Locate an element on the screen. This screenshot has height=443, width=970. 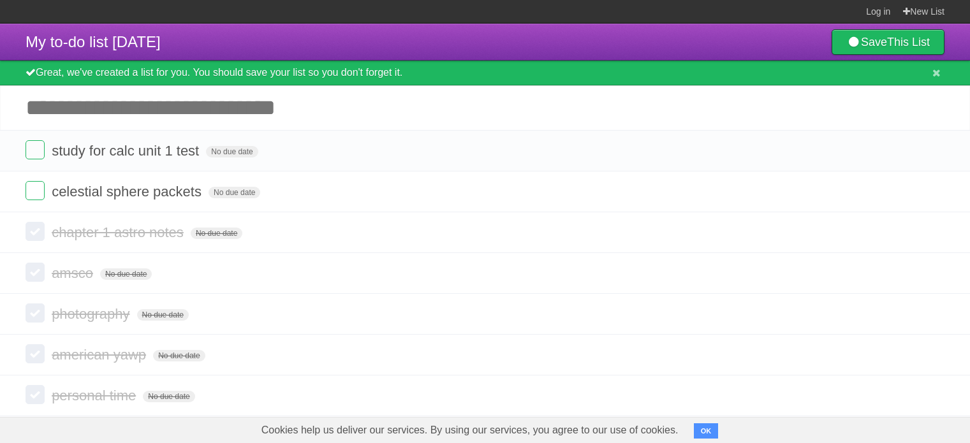
span: Cookies help us deliver our services. By using our services, you agree to our use of cookies. is located at coordinates (470, 430).